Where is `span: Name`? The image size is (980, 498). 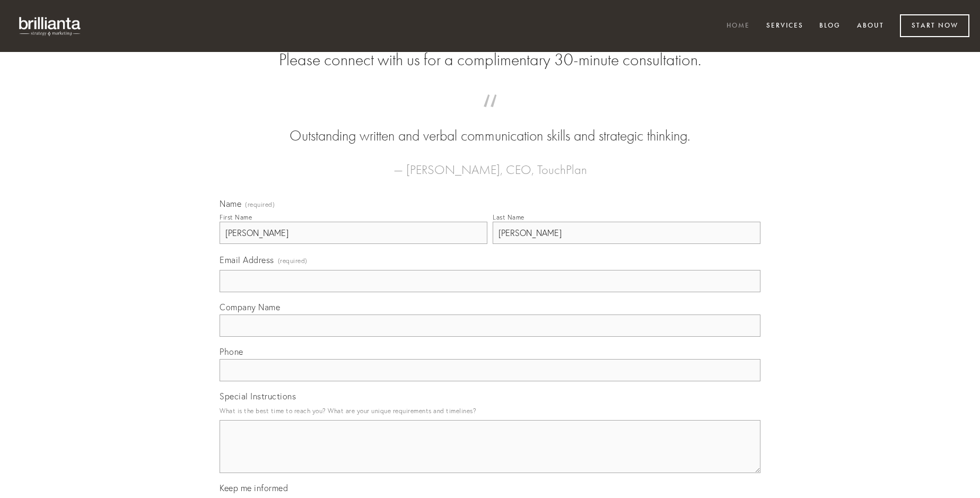 span: Name is located at coordinates (230, 204).